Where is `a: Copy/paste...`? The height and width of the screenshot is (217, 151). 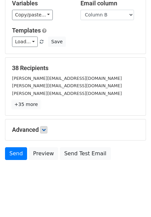 a: Copy/paste... is located at coordinates (32, 15).